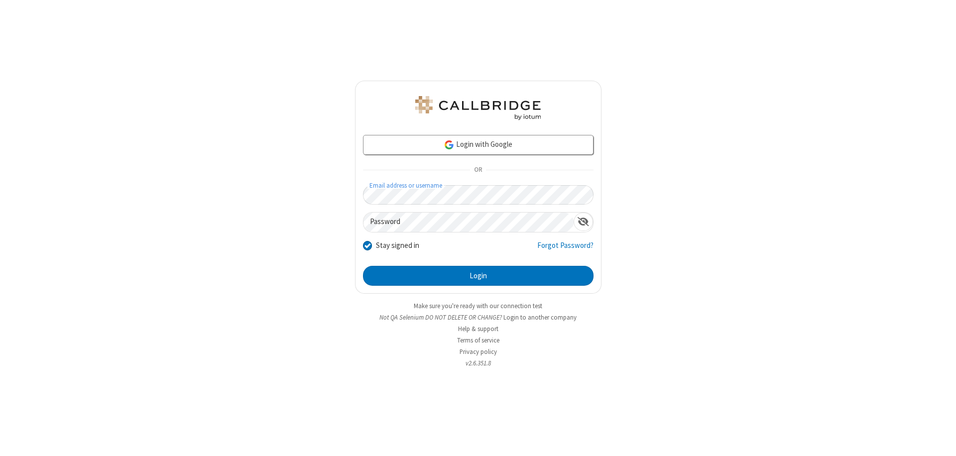  What do you see at coordinates (478, 340) in the screenshot?
I see `a: Terms of service` at bounding box center [478, 340].